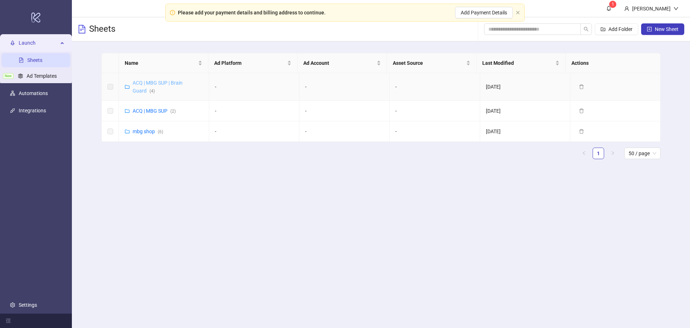 This screenshot has height=328, width=690. Describe the element at coordinates (643, 153) in the screenshot. I see `span: 50 / page` at that location.